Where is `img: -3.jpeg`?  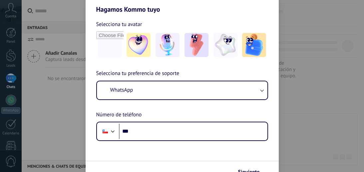 img: -3.jpeg is located at coordinates (196, 45).